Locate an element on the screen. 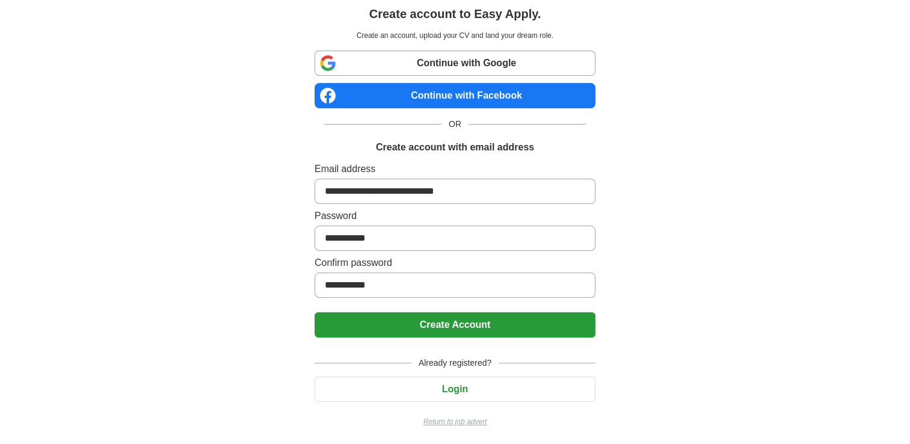 This screenshot has width=910, height=444. button: Create Account is located at coordinates (455, 325).